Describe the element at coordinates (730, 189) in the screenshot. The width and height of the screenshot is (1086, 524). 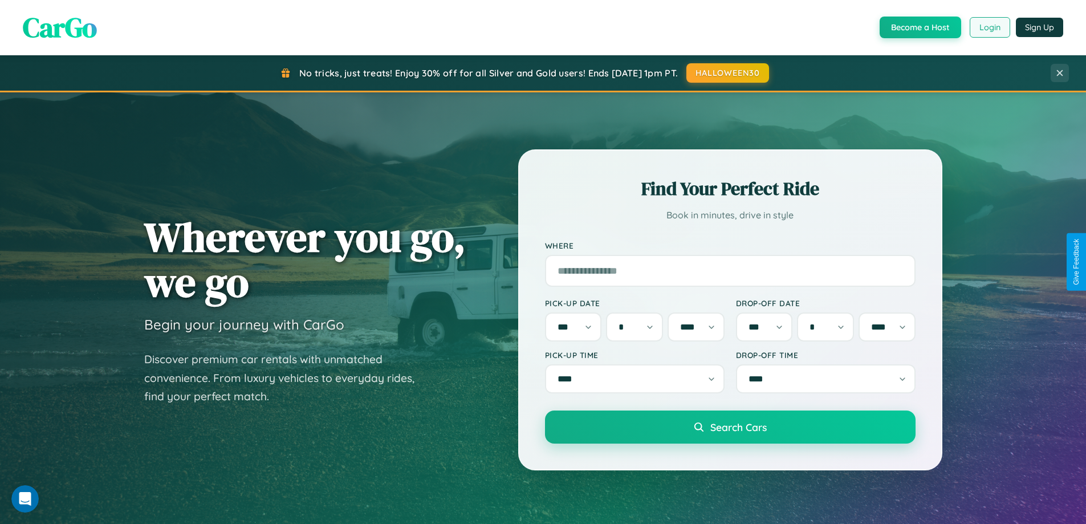
I see `h2: Find Your Perfect Ride` at that location.